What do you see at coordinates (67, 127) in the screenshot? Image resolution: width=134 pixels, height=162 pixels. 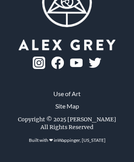 I see `div: All Rights Reserved` at bounding box center [67, 127].